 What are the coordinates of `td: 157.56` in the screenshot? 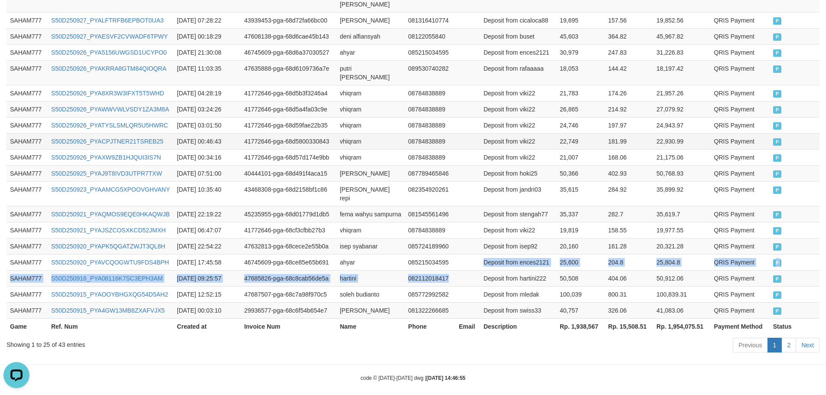 It's located at (629, 20).